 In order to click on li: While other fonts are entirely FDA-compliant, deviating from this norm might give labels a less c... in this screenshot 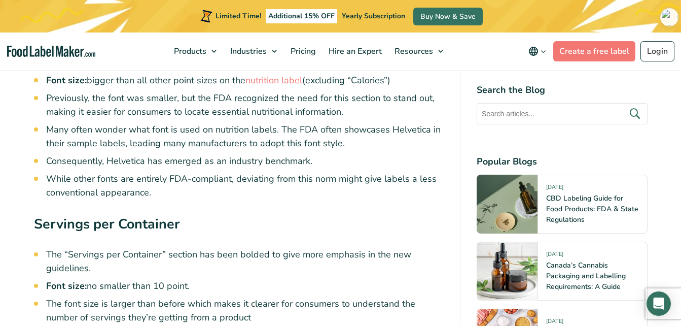, I will do `click(245, 186)`.